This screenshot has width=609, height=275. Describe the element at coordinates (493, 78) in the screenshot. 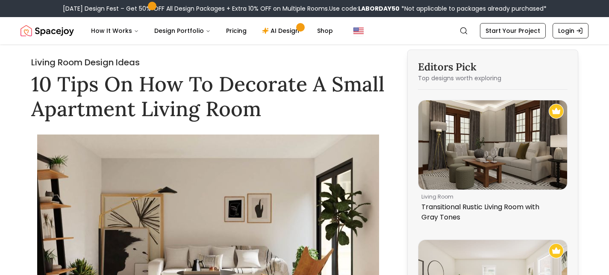

I see `p: Top designs worth exploring` at that location.